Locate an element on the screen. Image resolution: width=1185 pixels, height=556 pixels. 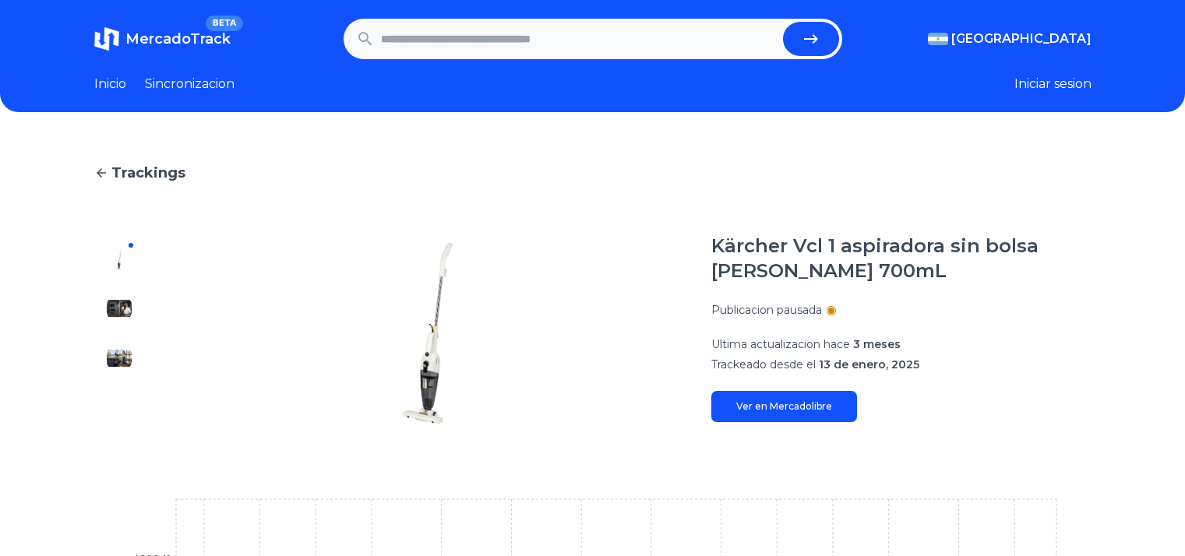
img: MercadoTrack is located at coordinates (107, 39).